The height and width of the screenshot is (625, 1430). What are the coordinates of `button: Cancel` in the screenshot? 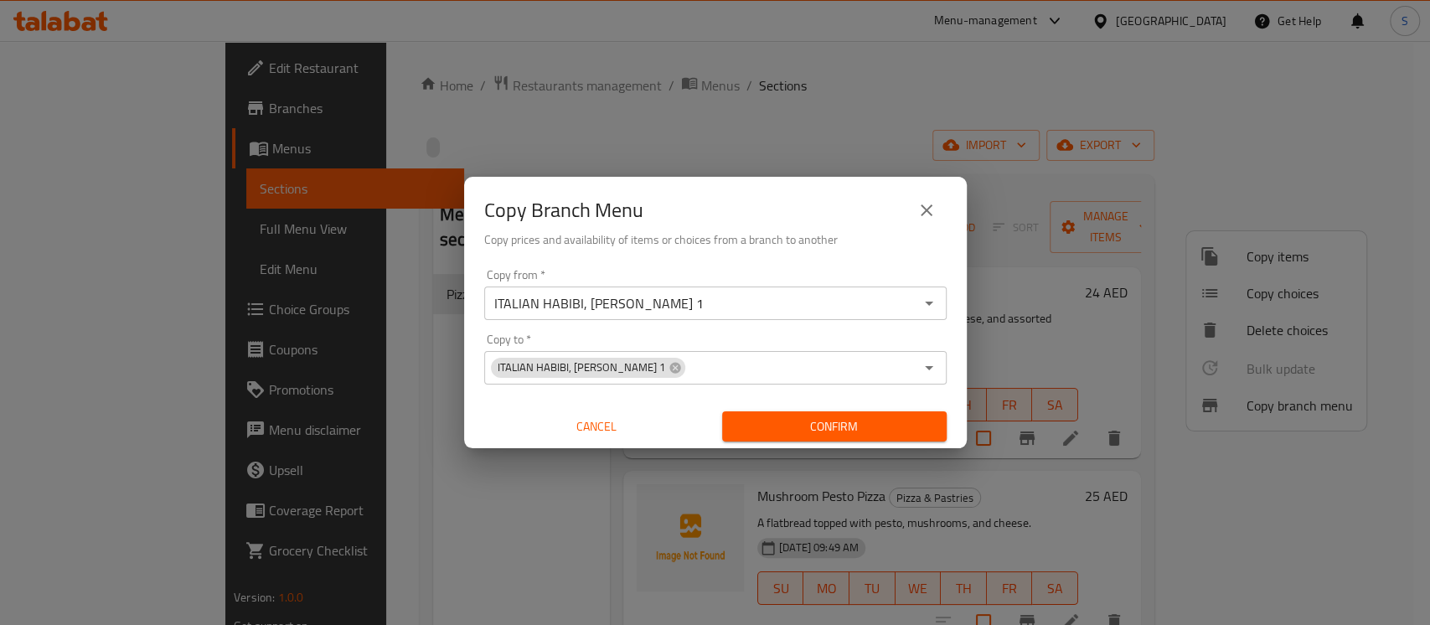 It's located at (596, 426).